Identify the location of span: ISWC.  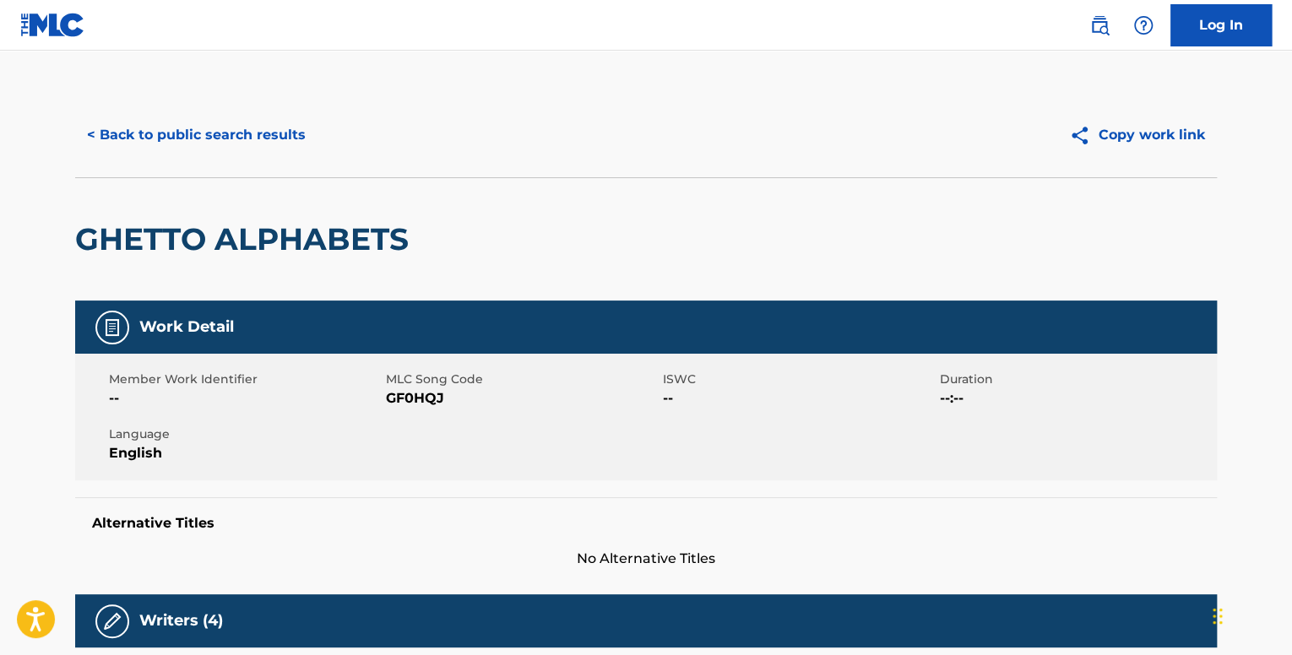
(799, 379).